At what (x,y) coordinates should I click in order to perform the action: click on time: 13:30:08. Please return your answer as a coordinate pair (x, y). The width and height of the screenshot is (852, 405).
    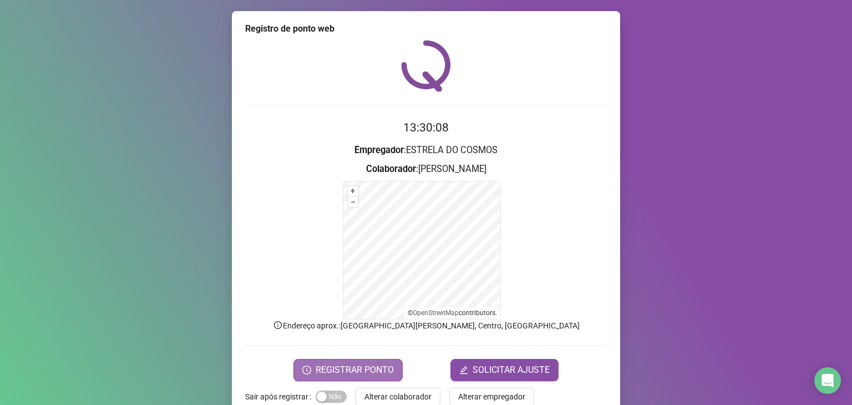
    Looking at the image, I should click on (426, 128).